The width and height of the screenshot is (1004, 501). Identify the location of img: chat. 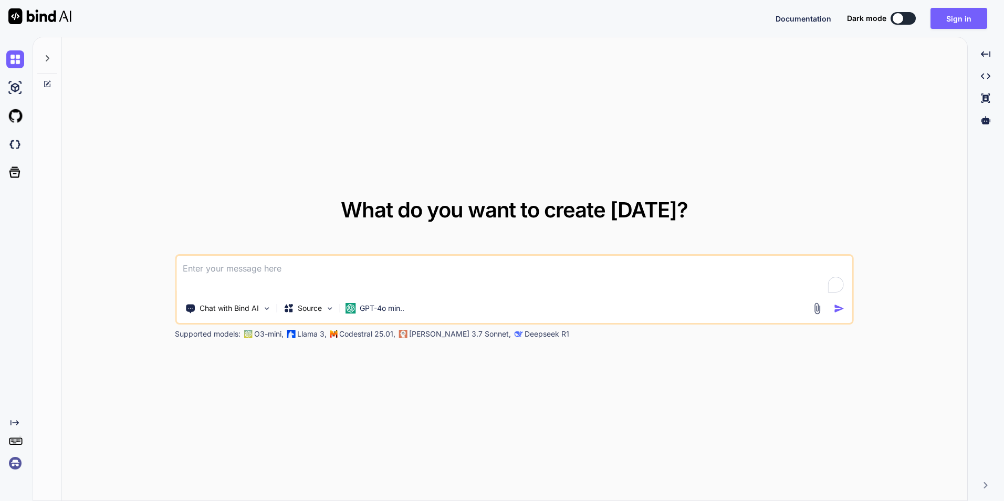
(15, 59).